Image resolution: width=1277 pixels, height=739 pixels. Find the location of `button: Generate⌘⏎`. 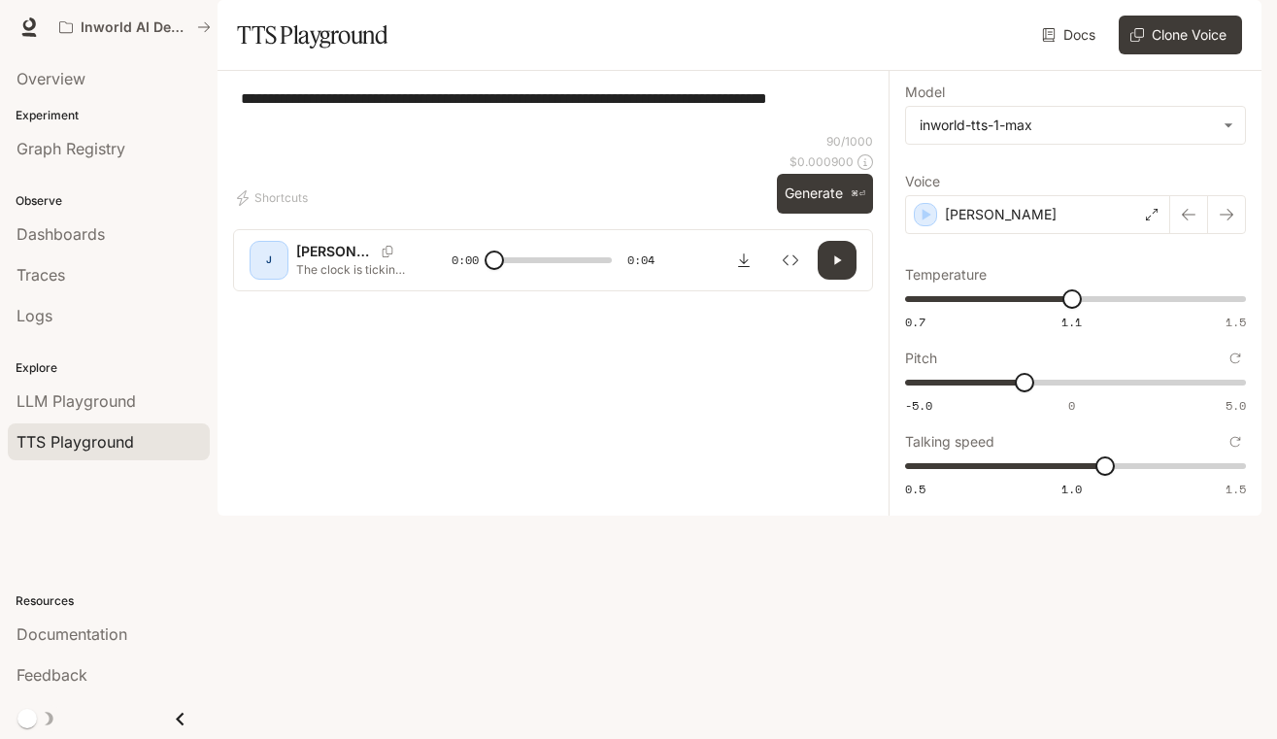

button: Generate⌘⏎ is located at coordinates (825, 193).